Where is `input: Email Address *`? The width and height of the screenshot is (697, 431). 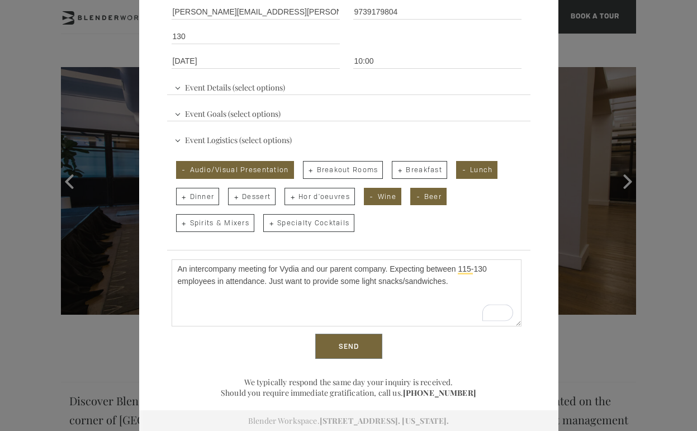 input: Email Address * is located at coordinates (255, 12).